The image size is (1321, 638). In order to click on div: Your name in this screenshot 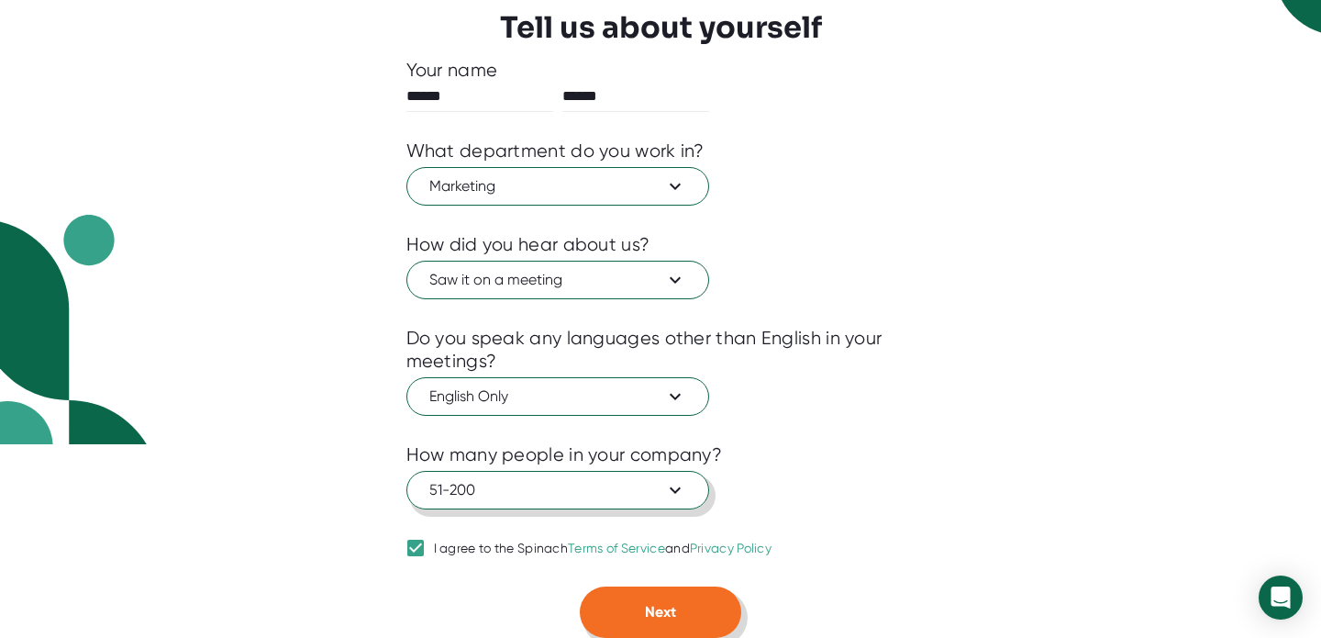, I will do `click(661, 70)`.